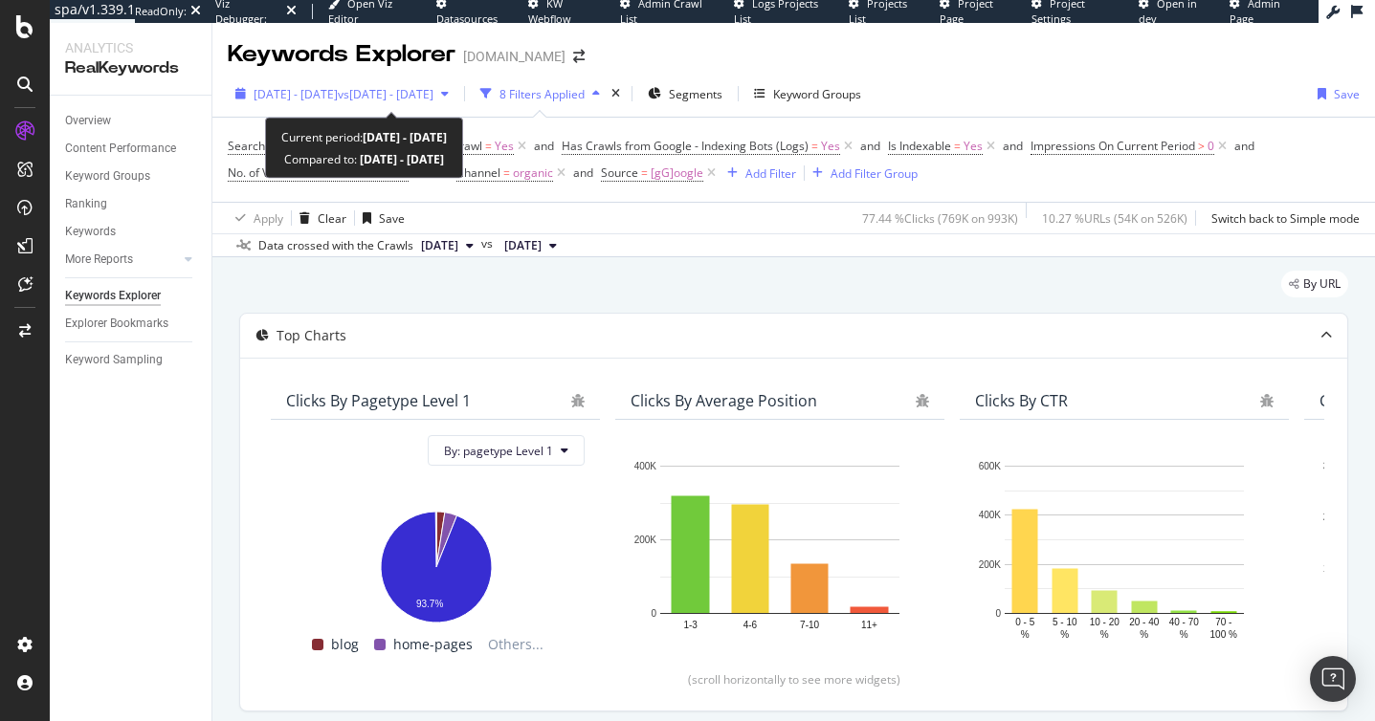 This screenshot has height=721, width=1375. What do you see at coordinates (685, 145) in the screenshot?
I see `span: Has Crawls from Google - Indexing Bots (Logs)` at bounding box center [685, 145].